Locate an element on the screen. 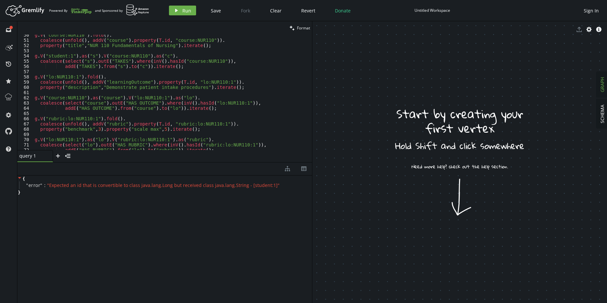 Image resolution: width=607 pixels, height=303 pixels. div: 66 is located at coordinates (25, 119).